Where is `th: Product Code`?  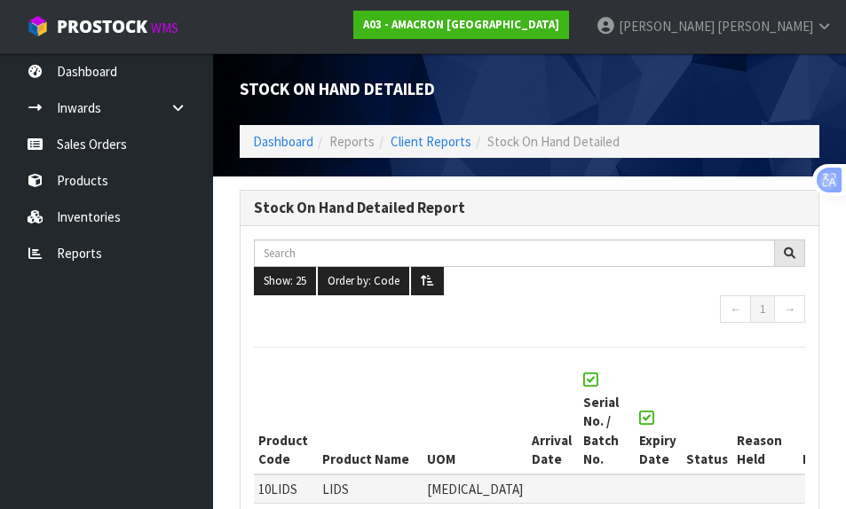
th: Product Code is located at coordinates (286, 421).